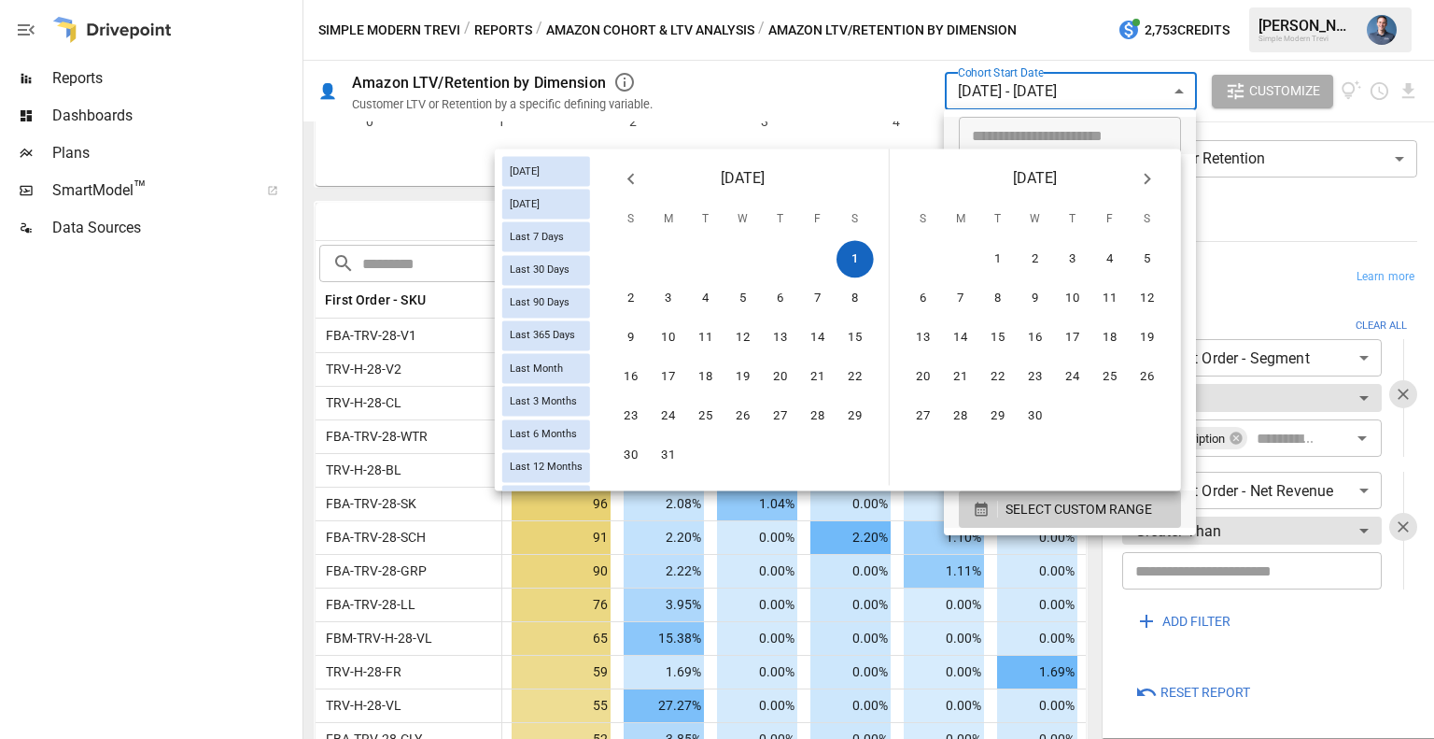  I want to click on span: SELECT CUSTOM RANGE, so click(1079, 509).